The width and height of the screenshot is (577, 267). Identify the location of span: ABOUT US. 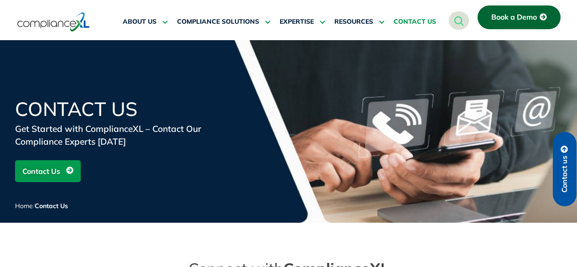
(140, 22).